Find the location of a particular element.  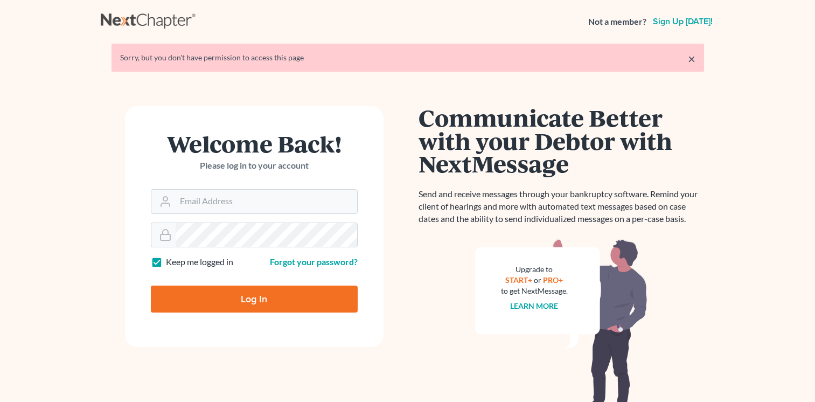

label: Keep me logged in is located at coordinates (199, 262).